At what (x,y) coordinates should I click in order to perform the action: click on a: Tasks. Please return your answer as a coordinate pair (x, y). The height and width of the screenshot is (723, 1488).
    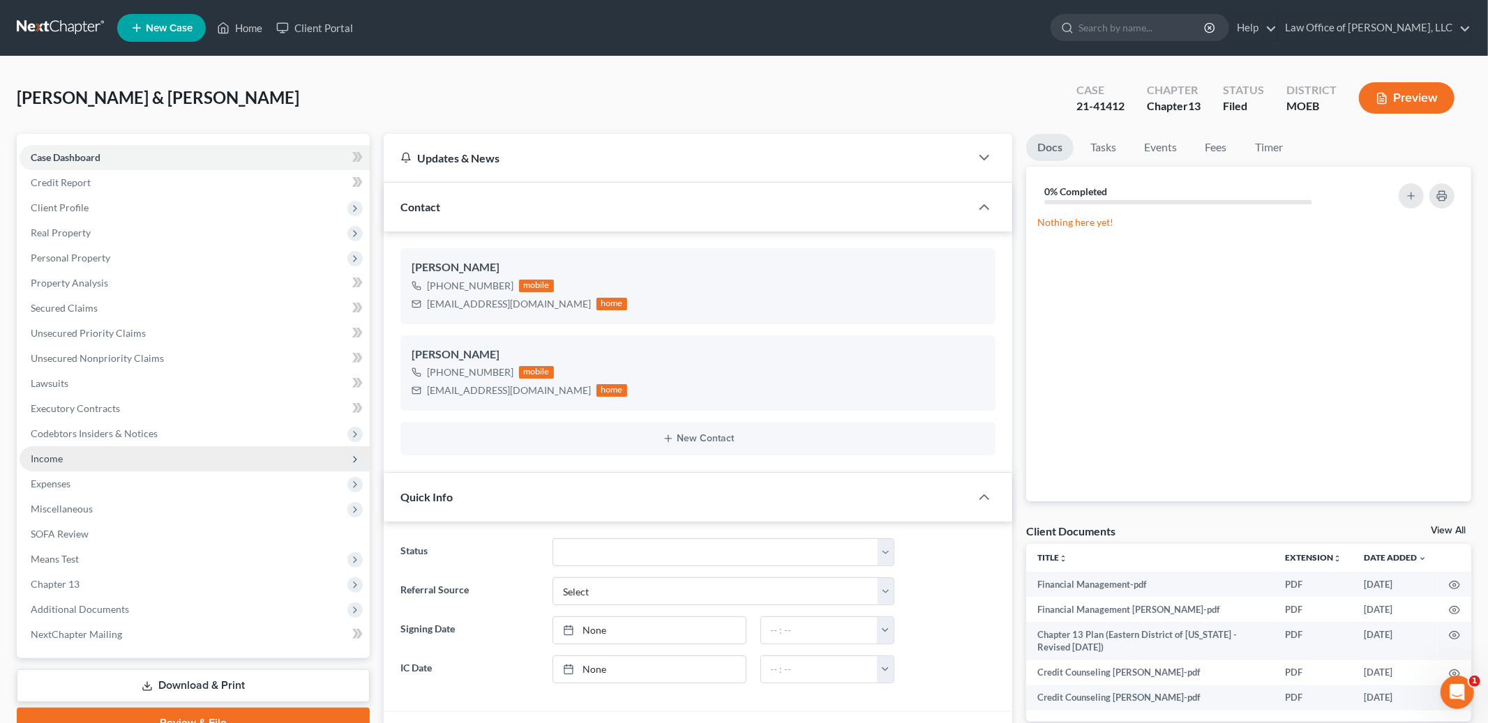
    Looking at the image, I should click on (1103, 147).